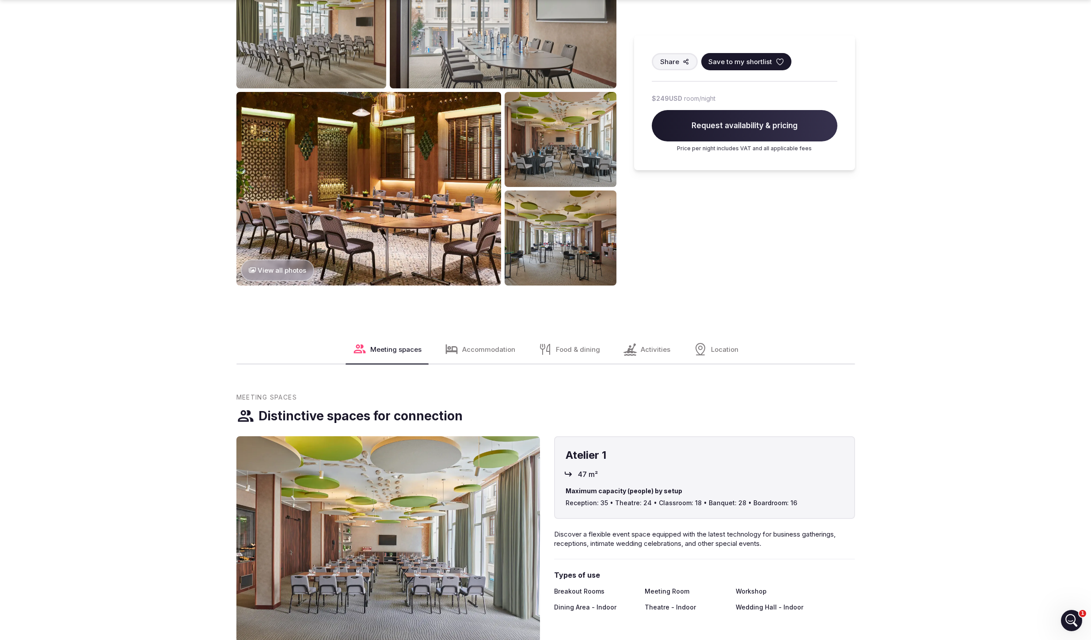 This screenshot has height=640, width=1091. What do you see at coordinates (725, 349) in the screenshot?
I see `span: Location` at bounding box center [725, 349].